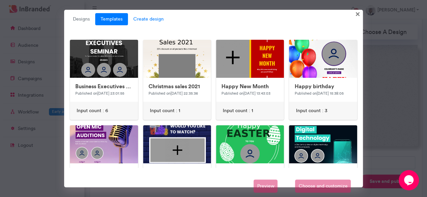  Describe the element at coordinates (177, 86) in the screenshot. I see `h6: Christmas sales 2021` at that location.